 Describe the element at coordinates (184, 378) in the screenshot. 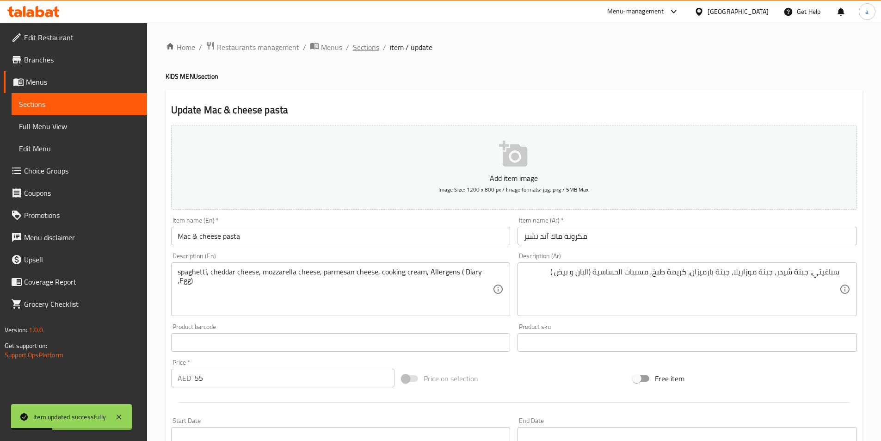

I see `p: AED` at that location.